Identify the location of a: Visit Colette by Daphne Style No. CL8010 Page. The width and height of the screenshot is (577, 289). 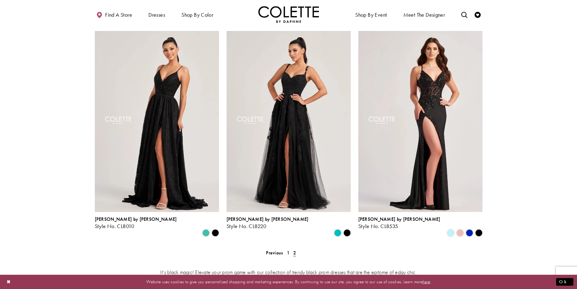
(157, 121).